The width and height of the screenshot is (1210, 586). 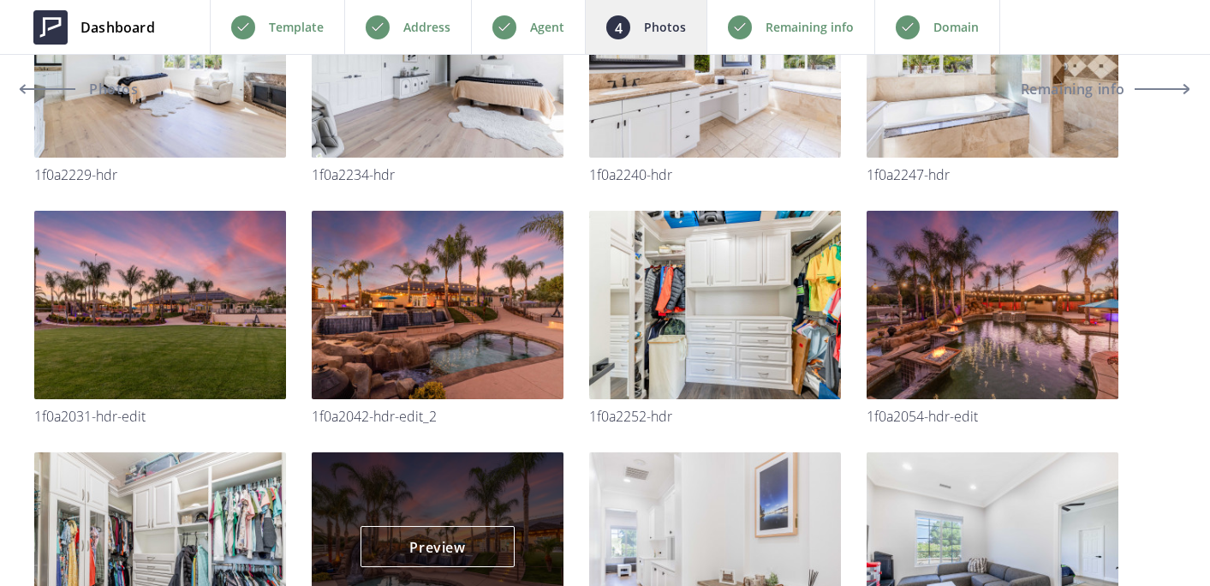 What do you see at coordinates (1105, 89) in the screenshot?
I see `button: Remaining info` at bounding box center [1105, 89].